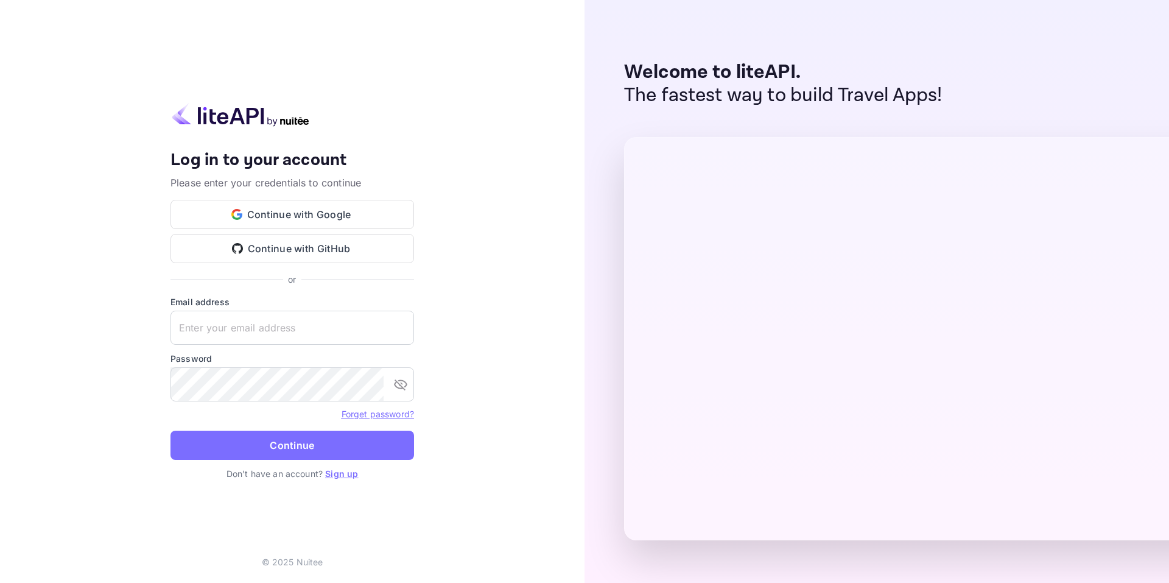 This screenshot has height=583, width=1169. Describe the element at coordinates (241, 114) in the screenshot. I see `img: liteapi` at that location.